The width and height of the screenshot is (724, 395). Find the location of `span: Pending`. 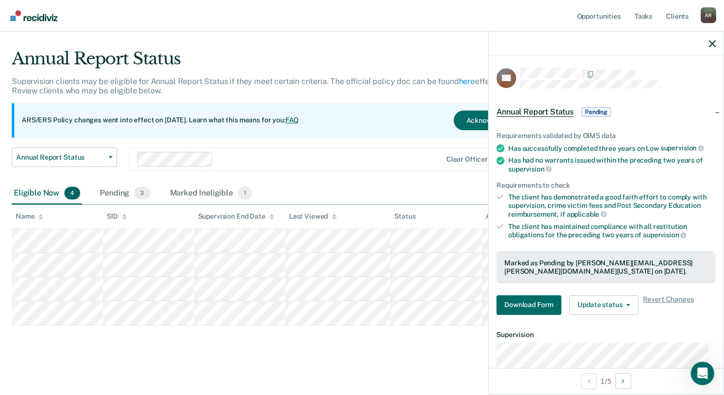

span: Pending is located at coordinates (596, 112).